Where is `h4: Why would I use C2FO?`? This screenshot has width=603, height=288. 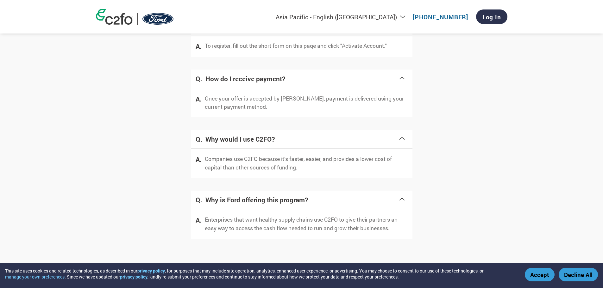
h4: Why would I use C2FO? is located at coordinates (302, 139).